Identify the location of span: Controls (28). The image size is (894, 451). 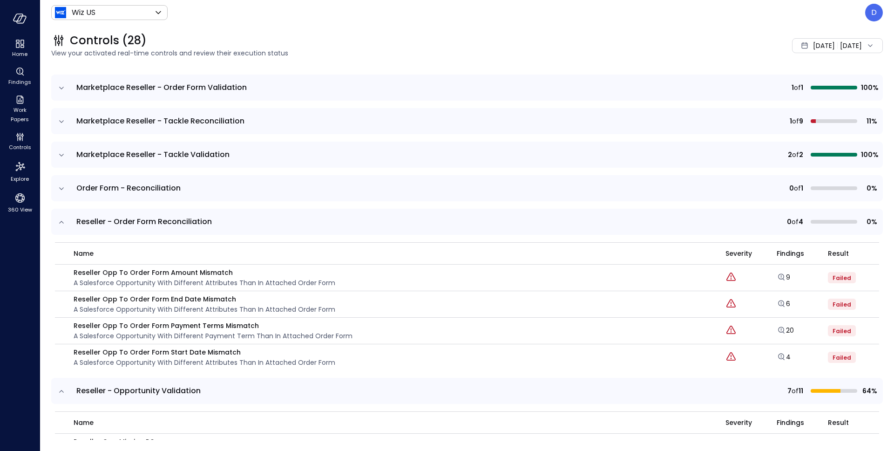
(108, 40).